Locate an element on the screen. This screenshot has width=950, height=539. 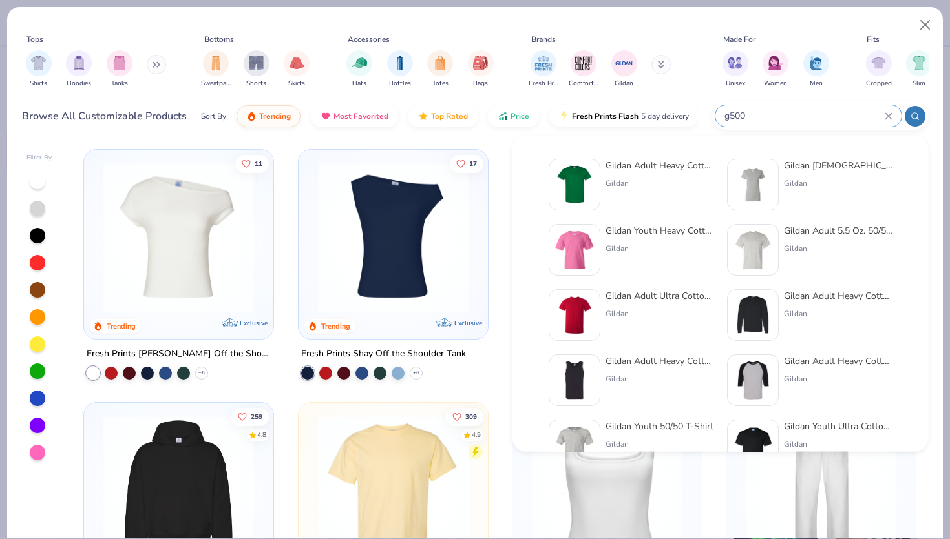
img: most_fav.gif is located at coordinates (326, 116).